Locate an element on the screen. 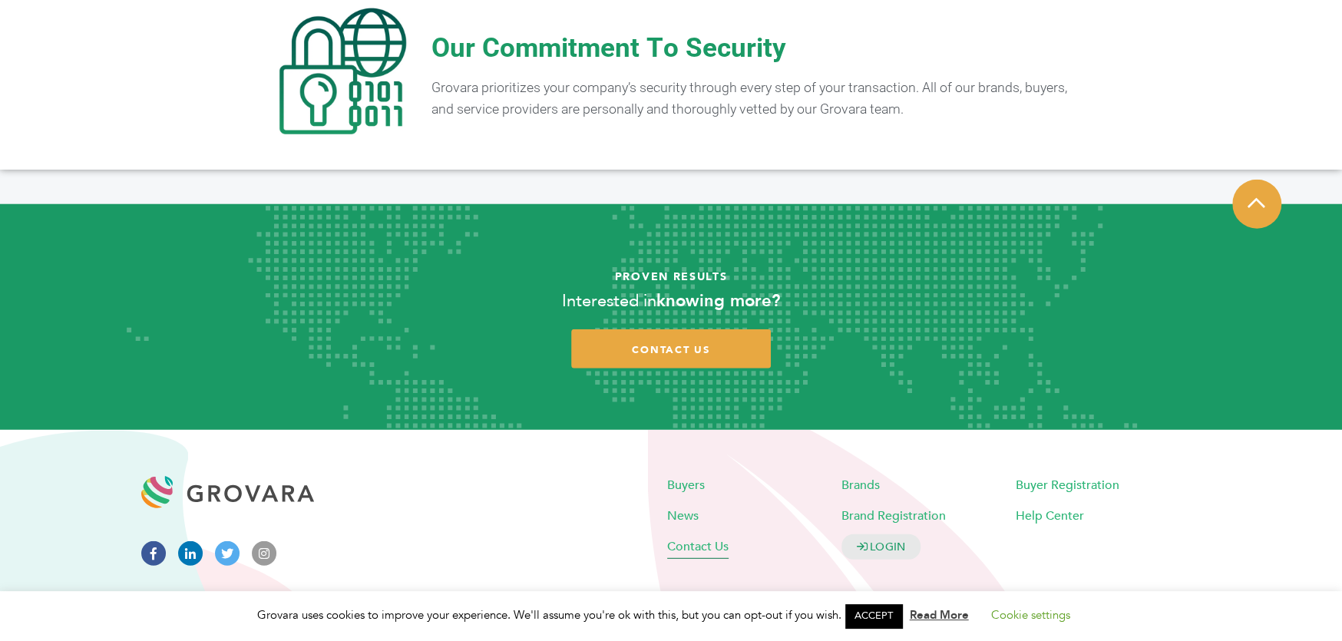 The image size is (1342, 641). span: Brand Registration is located at coordinates (894, 516).